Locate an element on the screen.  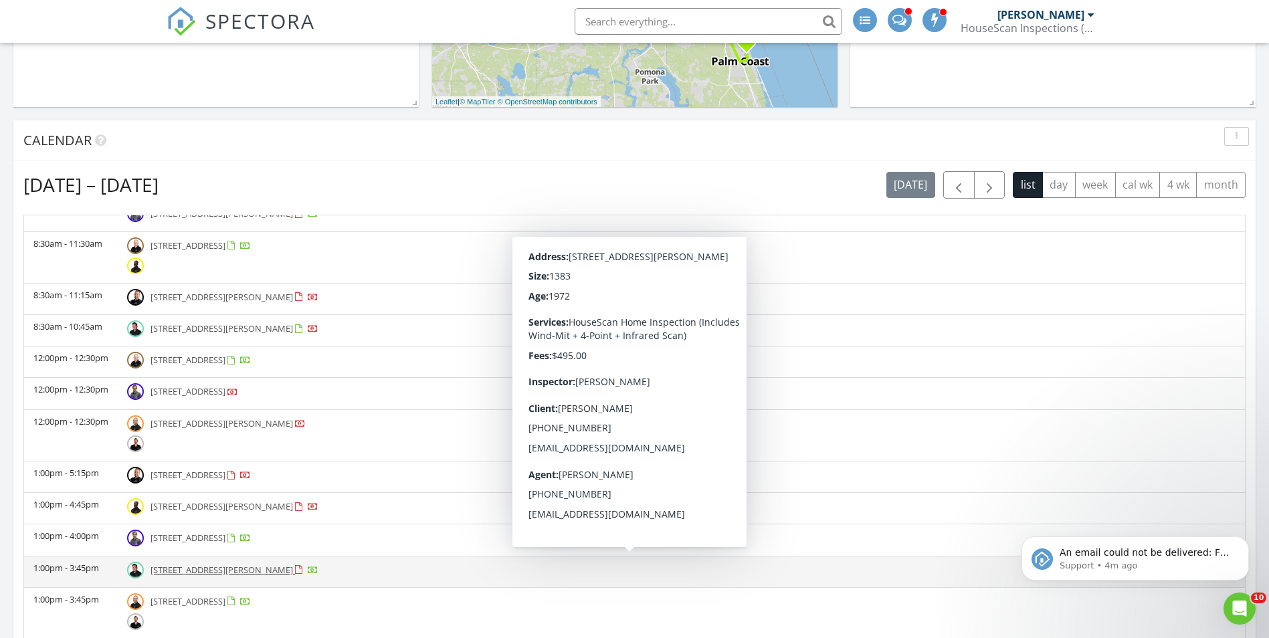
p: Message from Support, sent 4m ago is located at coordinates (144, 58).